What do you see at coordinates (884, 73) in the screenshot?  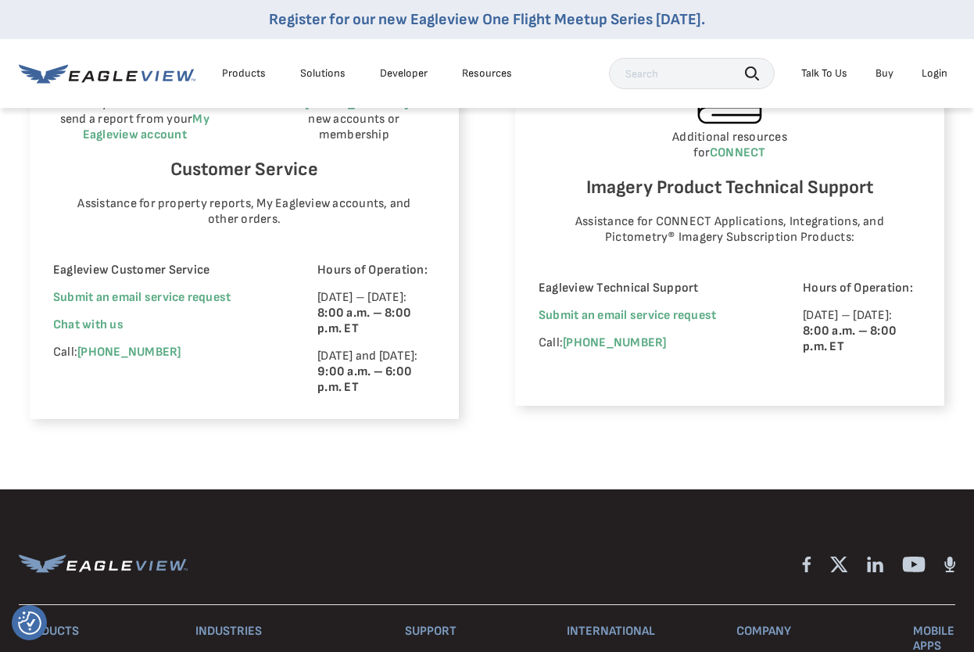 I see `a: Buy` at bounding box center [884, 73].